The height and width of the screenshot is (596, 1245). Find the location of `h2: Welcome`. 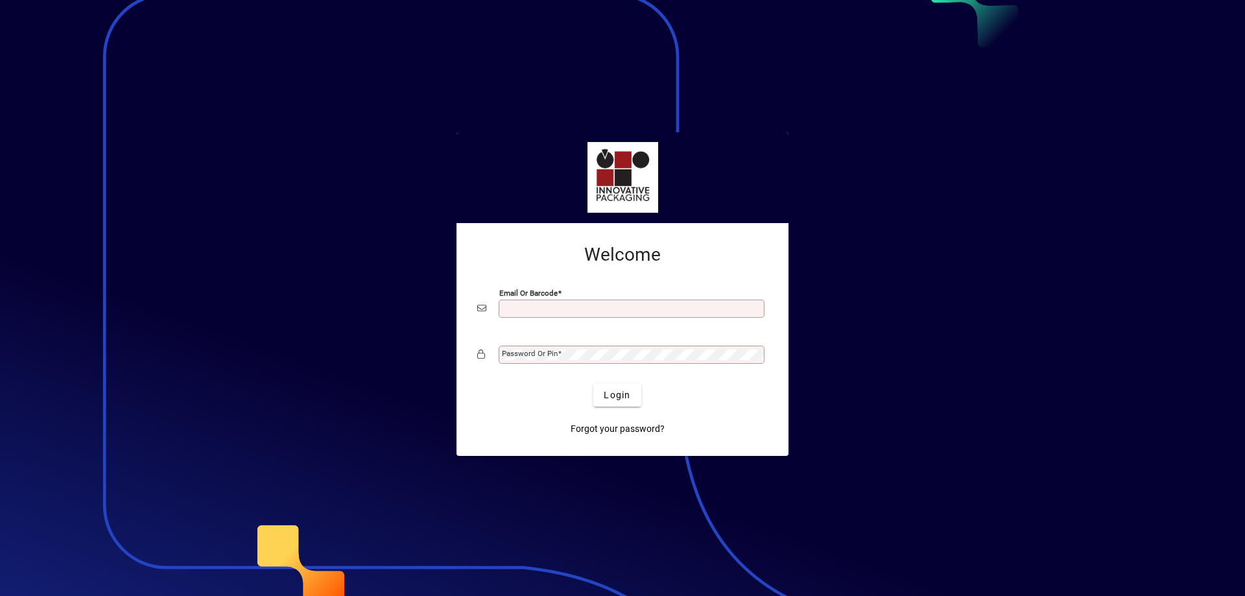

h2: Welcome is located at coordinates (623, 255).